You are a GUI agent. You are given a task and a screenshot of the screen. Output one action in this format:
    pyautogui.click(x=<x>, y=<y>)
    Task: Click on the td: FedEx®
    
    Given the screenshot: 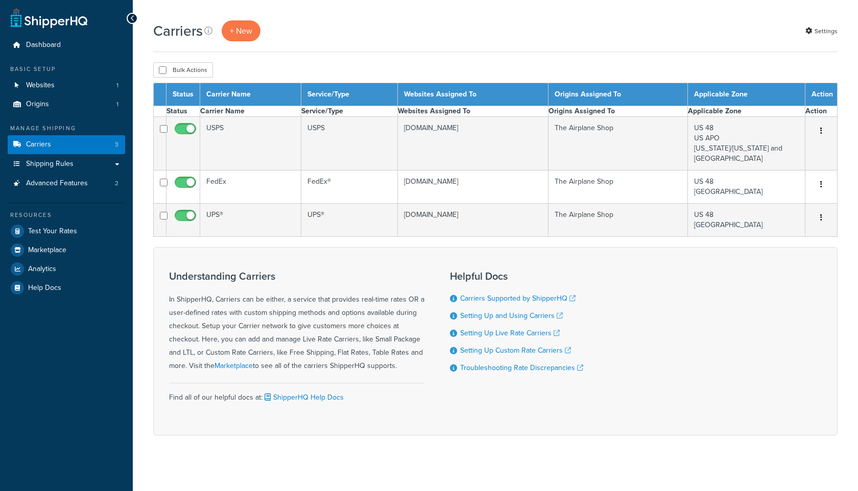 What is the action you would take?
    pyautogui.click(x=349, y=187)
    